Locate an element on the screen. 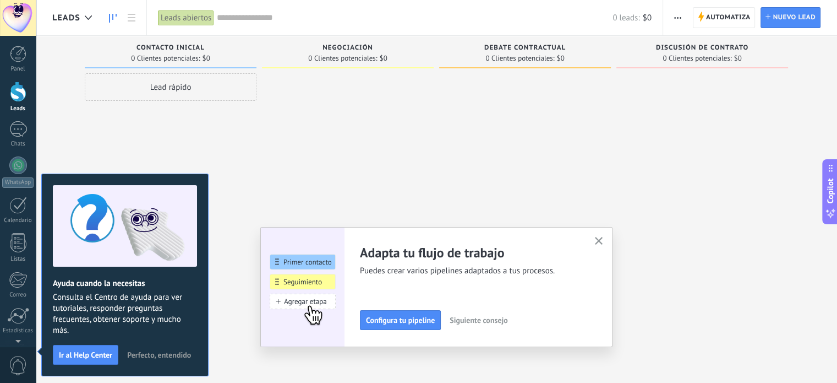 The image size is (837, 383). a: Automatiza is located at coordinates (724, 18).